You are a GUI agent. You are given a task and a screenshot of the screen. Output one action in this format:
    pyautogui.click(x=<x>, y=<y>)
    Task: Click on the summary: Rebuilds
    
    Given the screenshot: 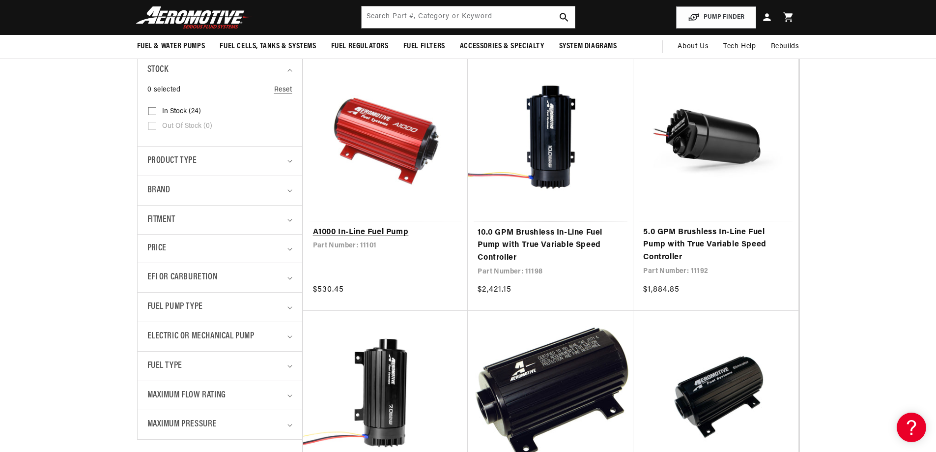 What is the action you would take?
    pyautogui.click(x=785, y=47)
    